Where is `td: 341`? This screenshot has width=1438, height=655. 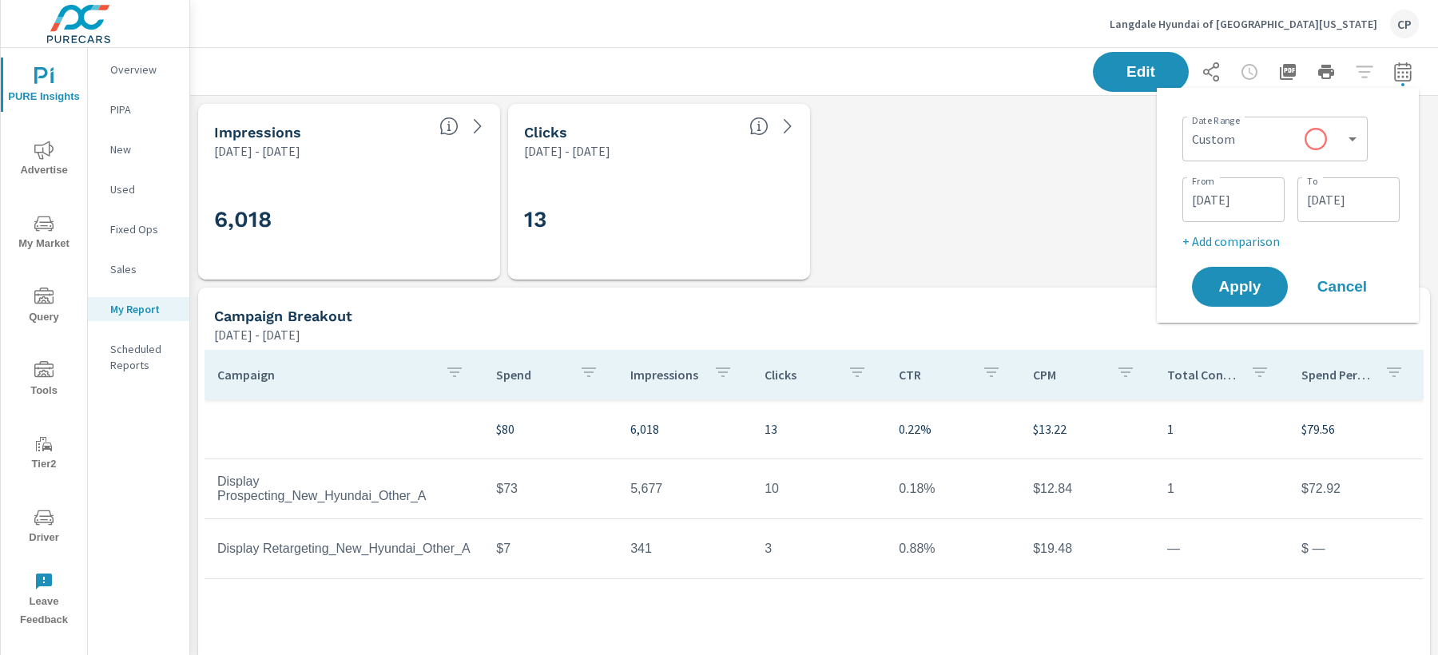 td: 341 is located at coordinates (685, 549).